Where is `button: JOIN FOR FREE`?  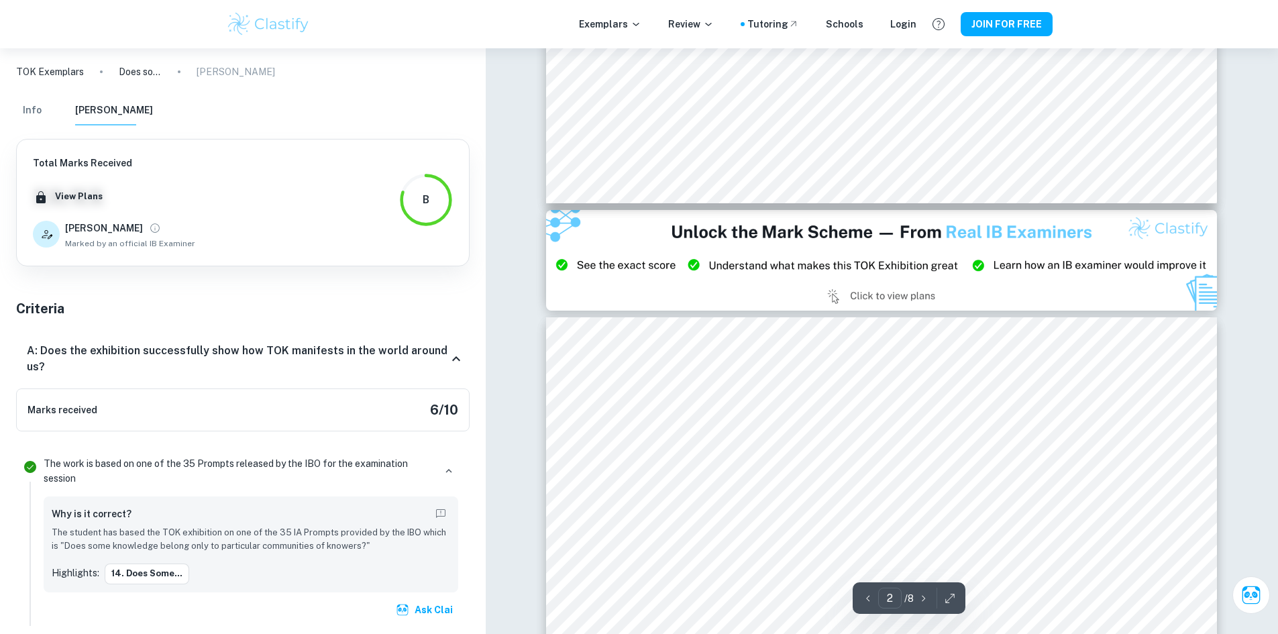 button: JOIN FOR FREE is located at coordinates (1007, 24).